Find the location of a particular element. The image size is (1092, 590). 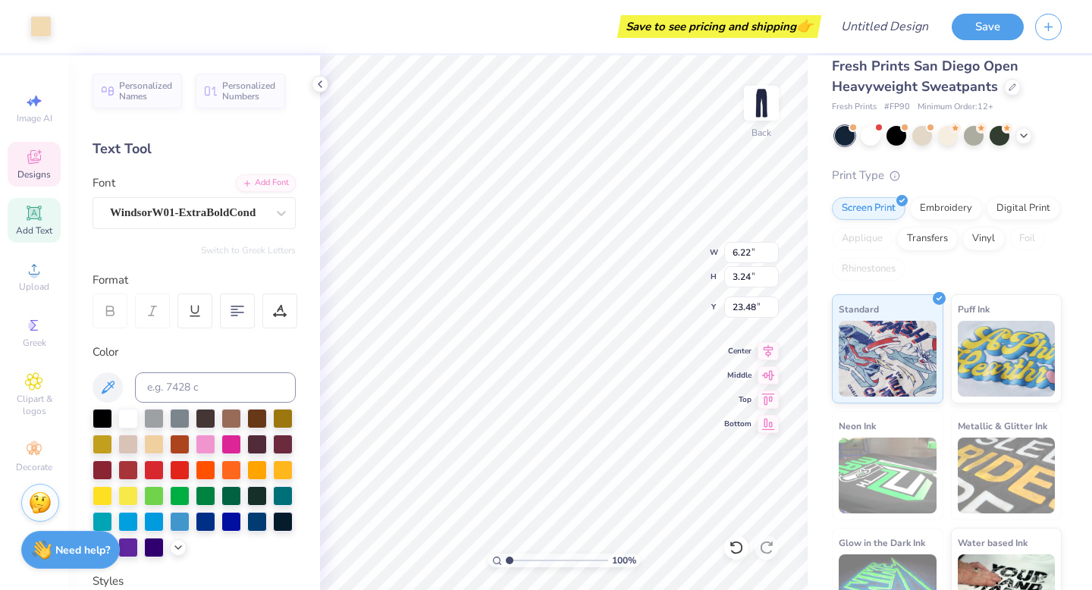

input: Untitled Design is located at coordinates (884, 27).